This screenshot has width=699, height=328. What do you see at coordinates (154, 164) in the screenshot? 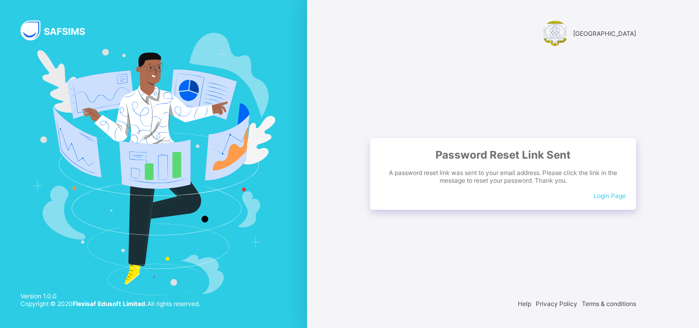
I see `img: Hero Image` at bounding box center [154, 164].